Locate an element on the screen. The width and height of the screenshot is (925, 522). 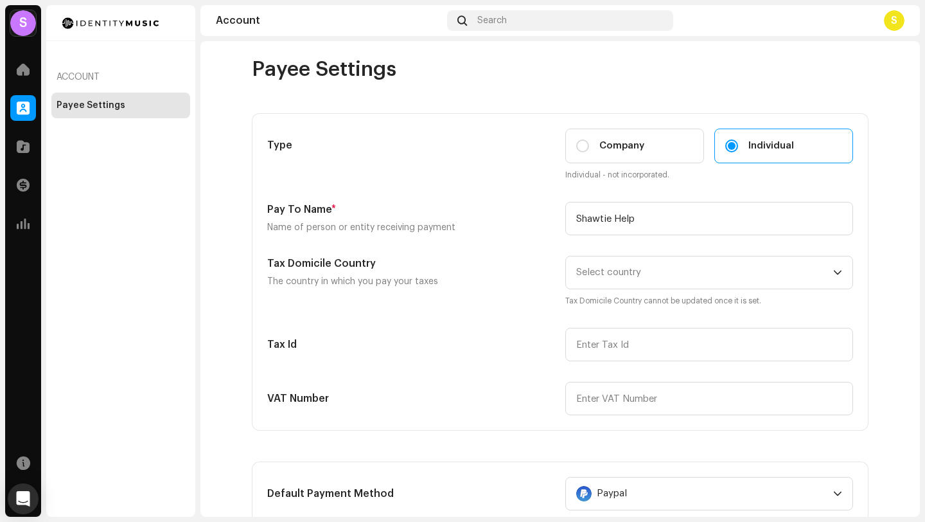
h5: Tax Id is located at coordinates (411, 344).